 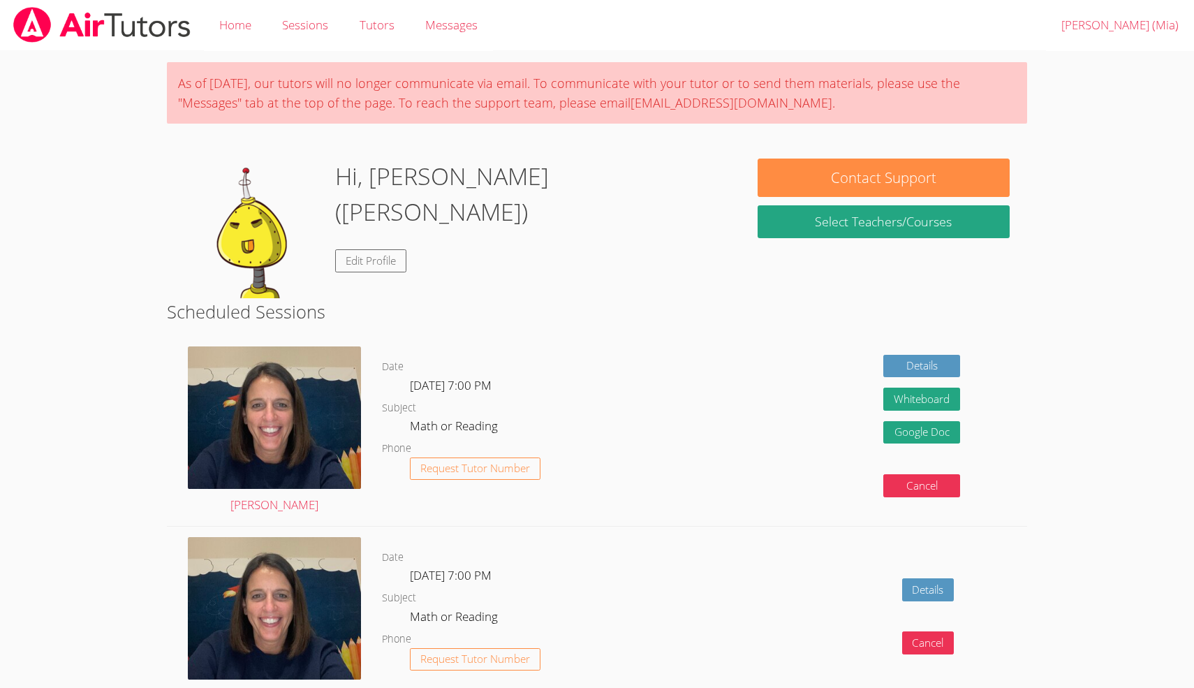 What do you see at coordinates (102, 24) in the screenshot?
I see `img: airtutors_banner-c4298cdbf04f3fff15de1276eac7730deb9818008684d7c2e4769d2f7ddbe033.png` at bounding box center [102, 24].